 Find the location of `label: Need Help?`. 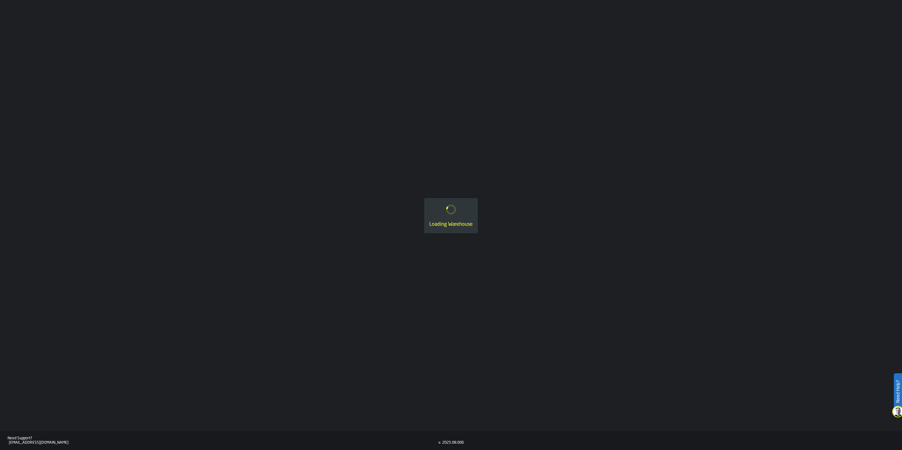

label: Need Help? is located at coordinates (898, 391).